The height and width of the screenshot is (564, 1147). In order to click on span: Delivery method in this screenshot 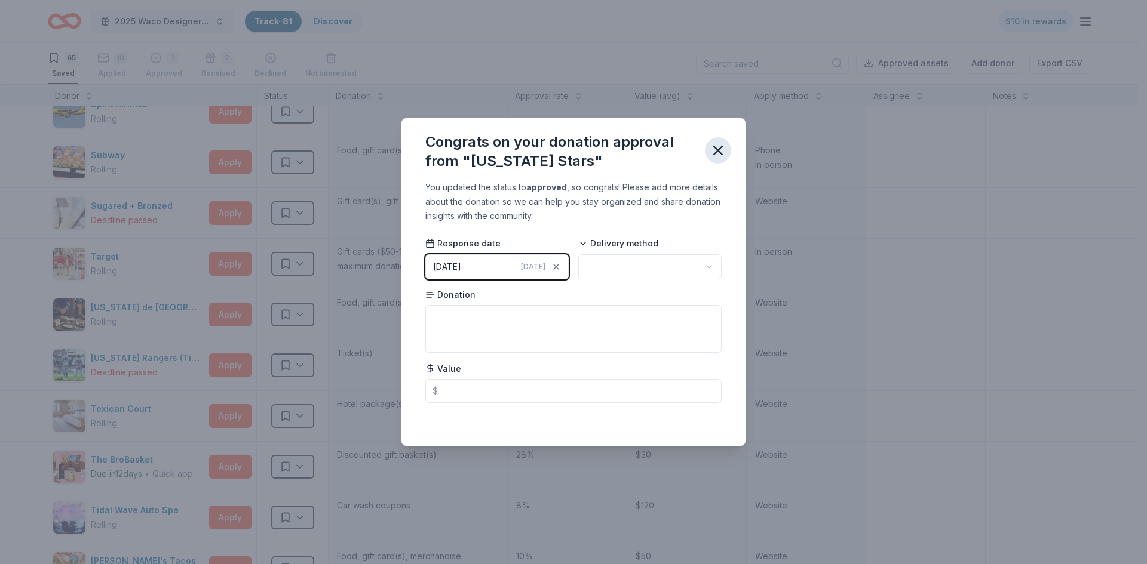, I will do `click(618, 244)`.